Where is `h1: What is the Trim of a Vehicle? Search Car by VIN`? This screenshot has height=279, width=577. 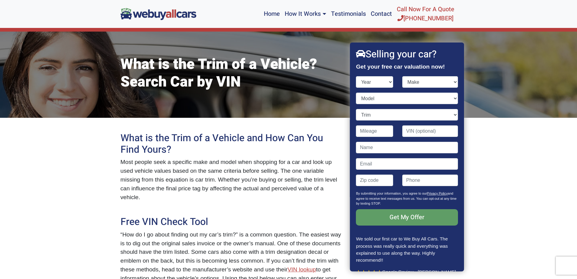 h1: What is the Trim of a Vehicle? Search Car by VIN is located at coordinates (231, 73).